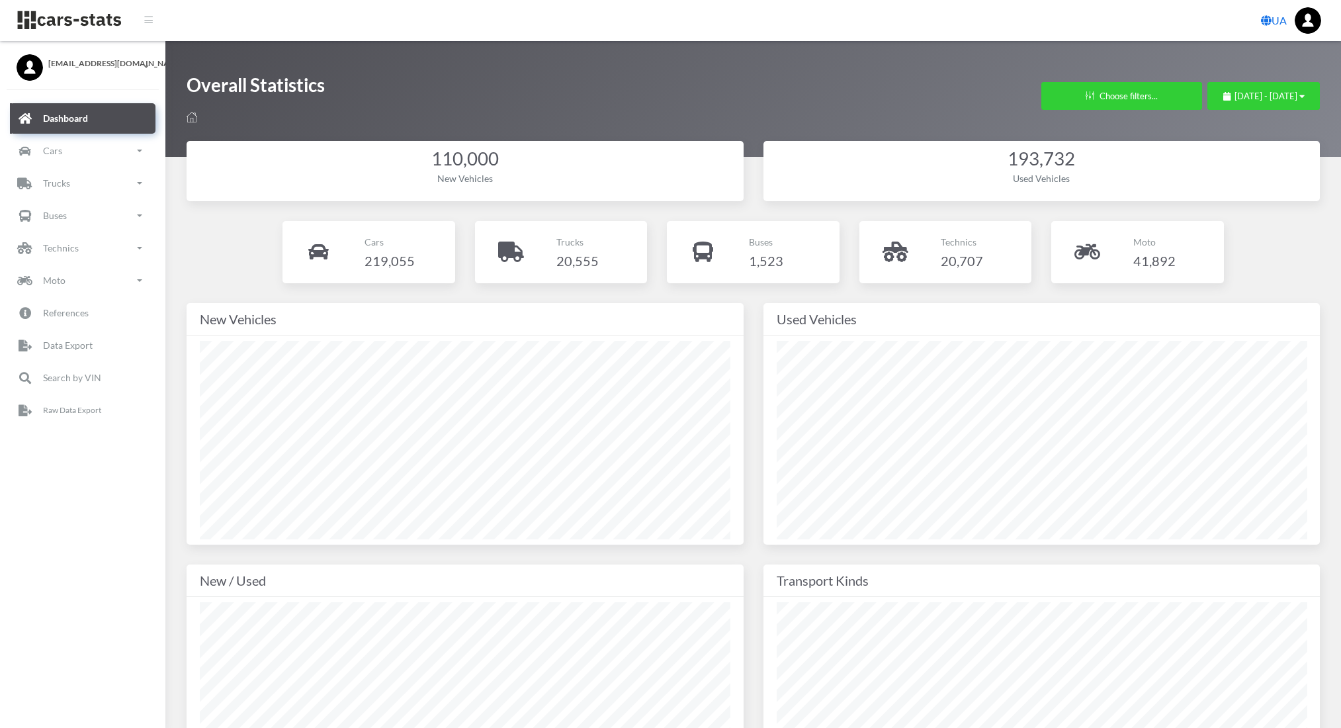 The width and height of the screenshot is (1341, 728). What do you see at coordinates (255, 88) in the screenshot?
I see `h1: Overall Statistics` at bounding box center [255, 88].